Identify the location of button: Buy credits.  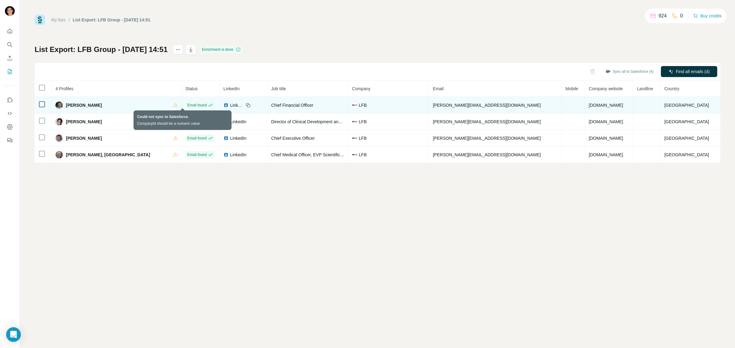
(707, 16).